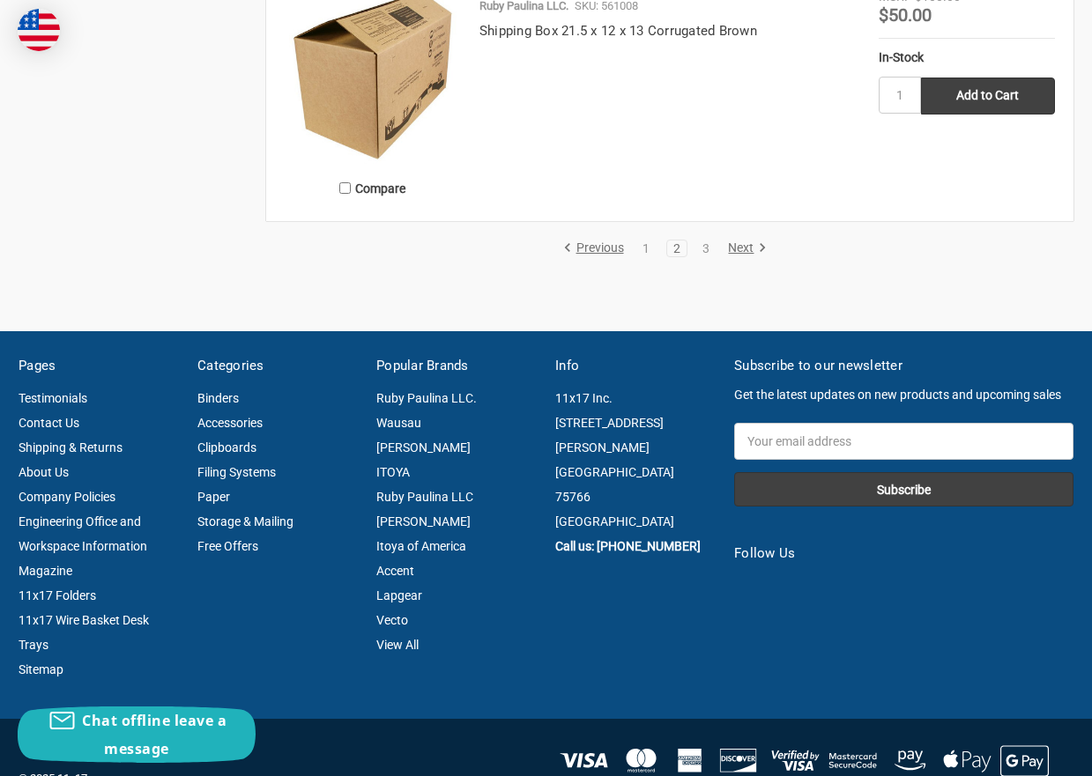 Image resolution: width=1092 pixels, height=776 pixels. What do you see at coordinates (67, 497) in the screenshot?
I see `a: Company Policies` at bounding box center [67, 497].